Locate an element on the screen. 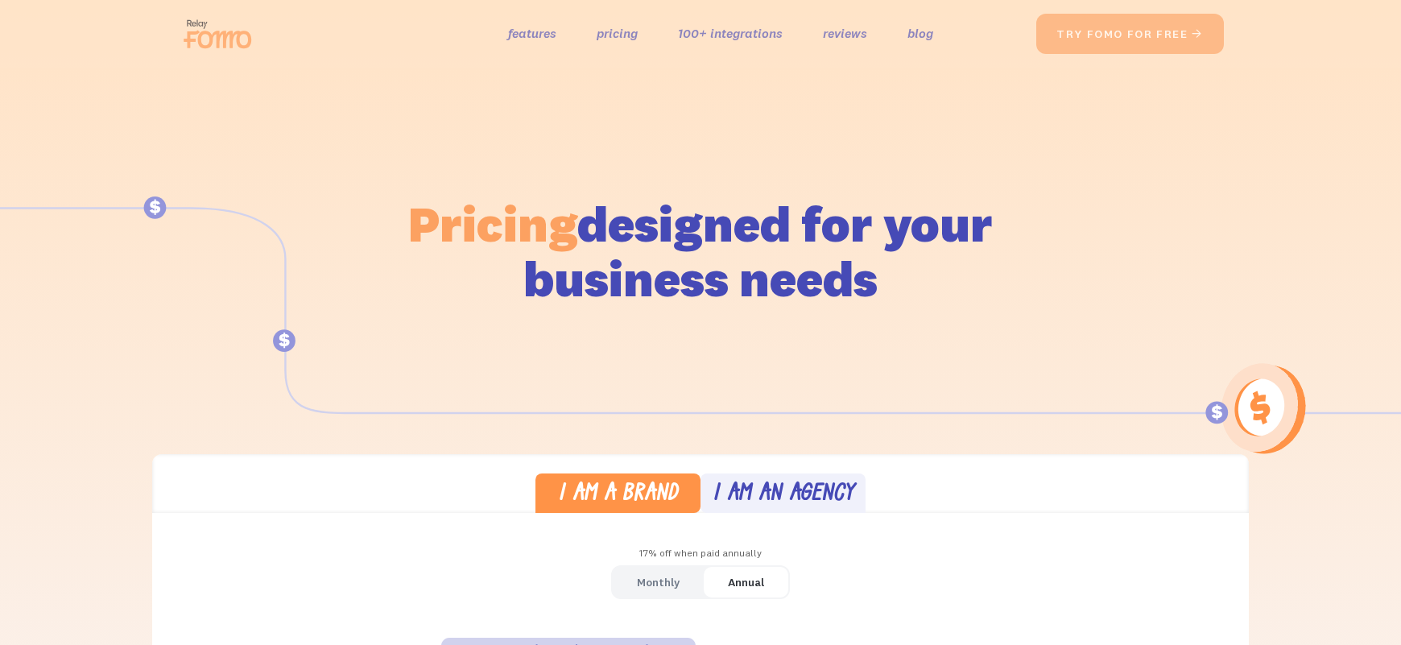  a: blog is located at coordinates (920, 33).